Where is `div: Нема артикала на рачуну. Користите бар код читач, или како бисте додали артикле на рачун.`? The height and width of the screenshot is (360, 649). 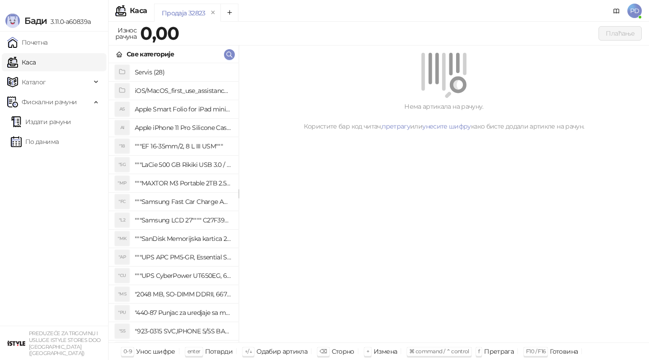 div: Нема артикала на рачуну. Користите бар код читач, или како бисте додали артикле на рачун. is located at coordinates (444, 116).